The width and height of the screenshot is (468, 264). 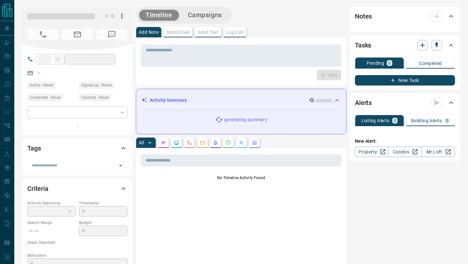 I want to click on span: No Email, so click(x=77, y=34).